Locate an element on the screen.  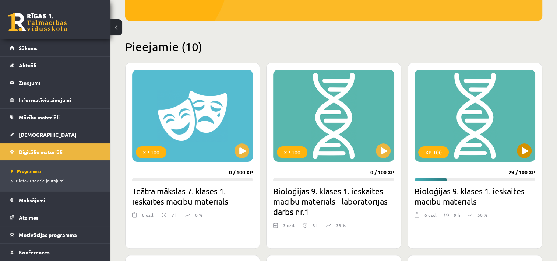
span: Mācību materiāli is located at coordinates (39, 117).